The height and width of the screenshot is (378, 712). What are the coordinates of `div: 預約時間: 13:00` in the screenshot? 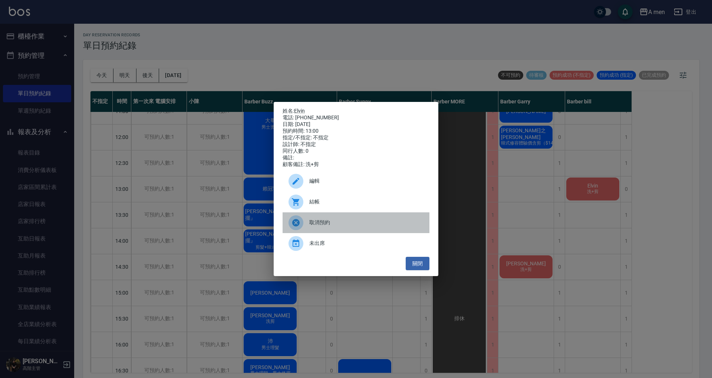 It's located at (356, 131).